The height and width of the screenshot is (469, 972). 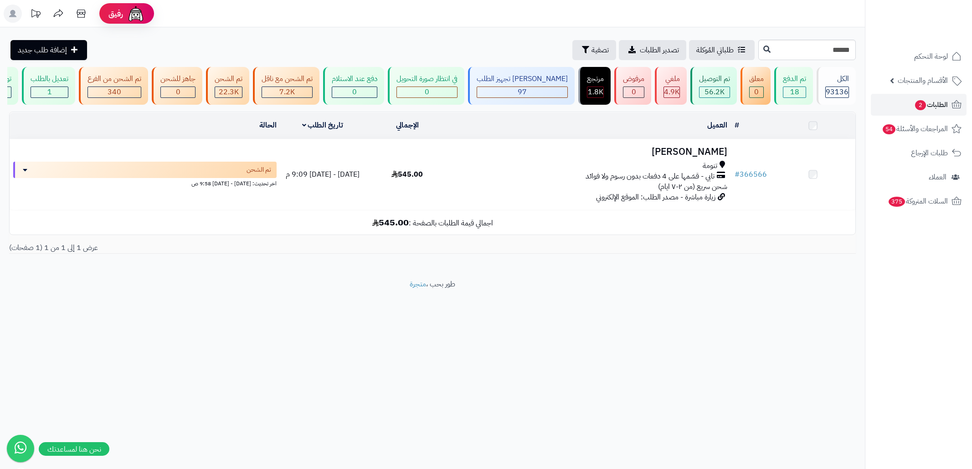 I want to click on a: العملاء, so click(x=919, y=177).